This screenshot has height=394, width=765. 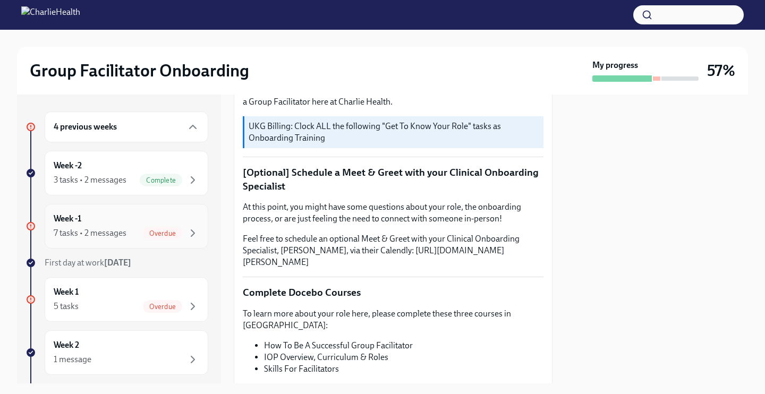 What do you see at coordinates (117, 173) in the screenshot?
I see `a: Week -23 tasks • 2 messagesComplete` at bounding box center [117, 173].